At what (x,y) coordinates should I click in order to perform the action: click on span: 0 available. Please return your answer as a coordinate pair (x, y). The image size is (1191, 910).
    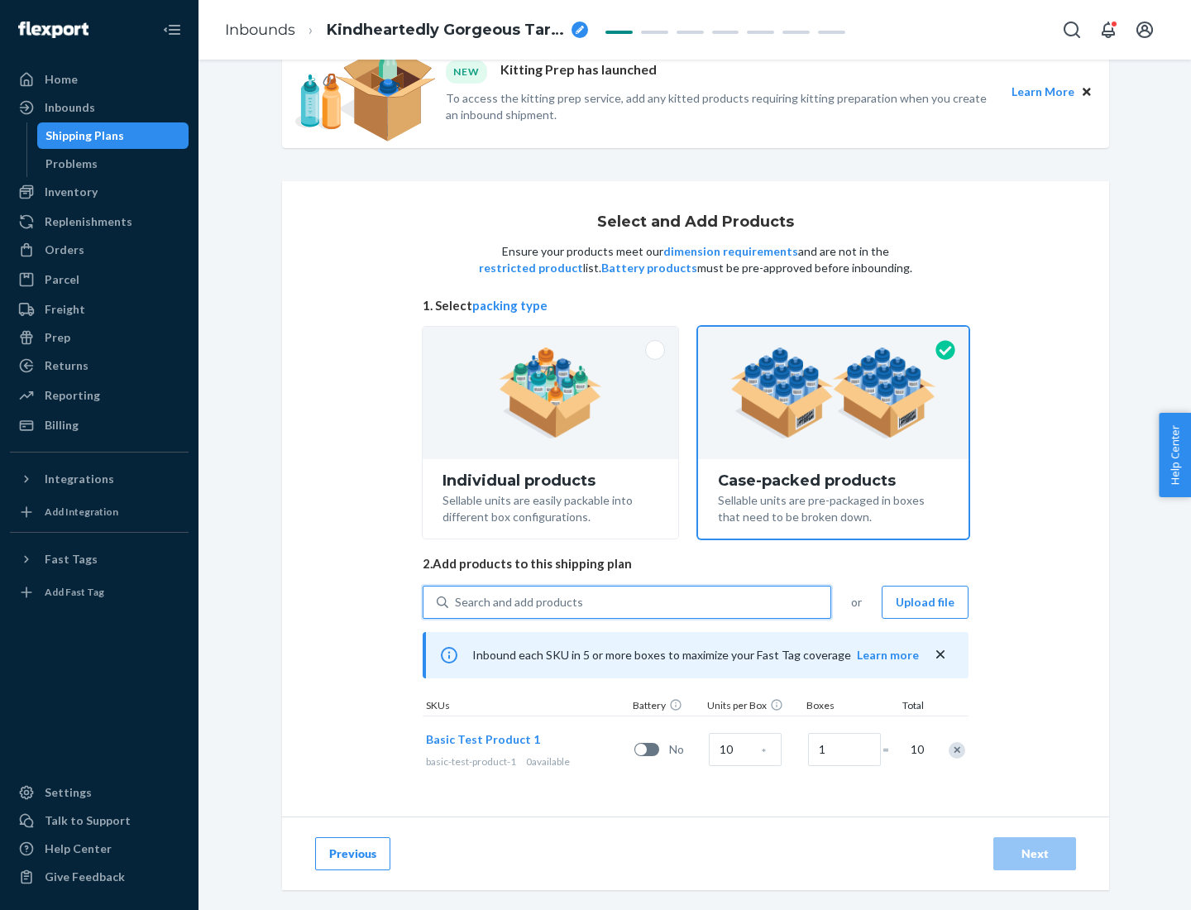
    Looking at the image, I should click on (547, 761).